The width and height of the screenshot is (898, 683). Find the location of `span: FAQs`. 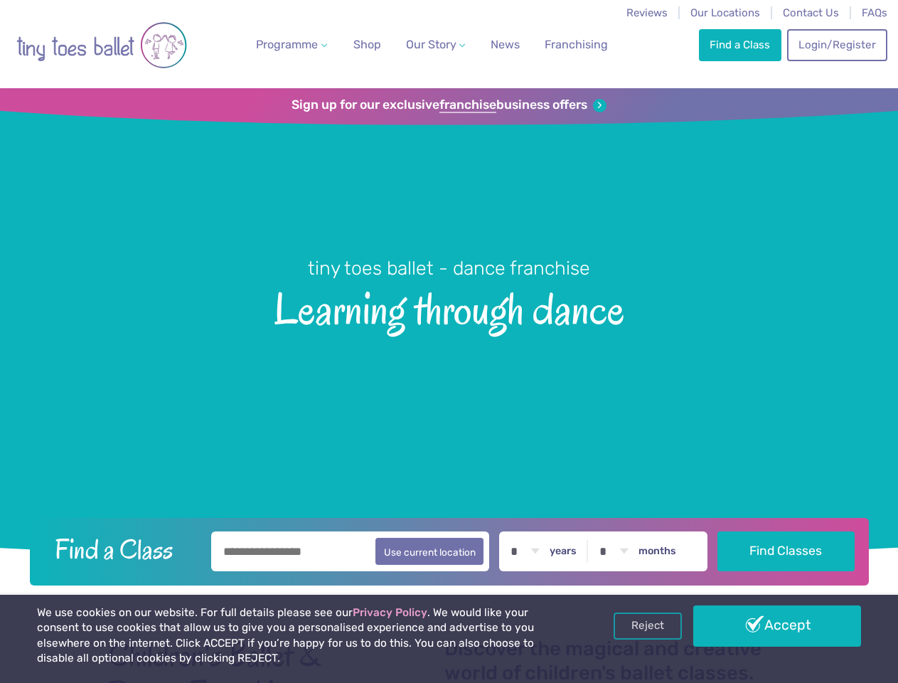

span: FAQs is located at coordinates (875, 13).